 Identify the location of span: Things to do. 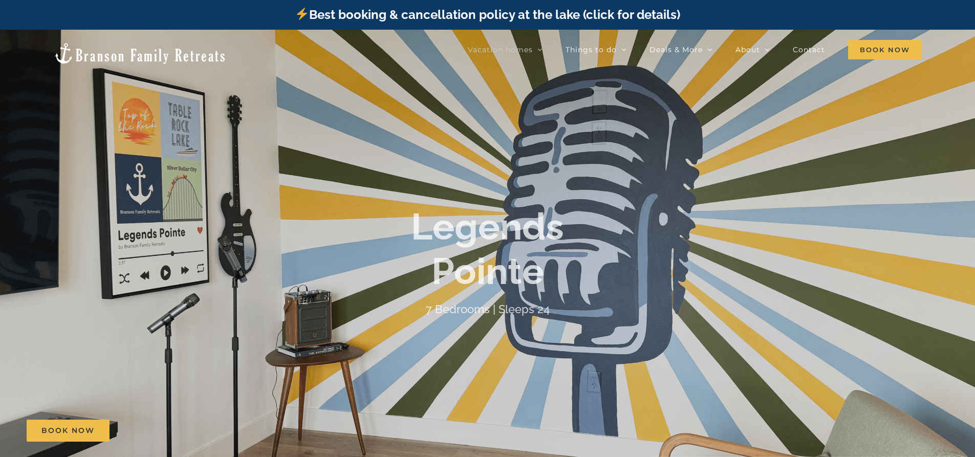
(591, 50).